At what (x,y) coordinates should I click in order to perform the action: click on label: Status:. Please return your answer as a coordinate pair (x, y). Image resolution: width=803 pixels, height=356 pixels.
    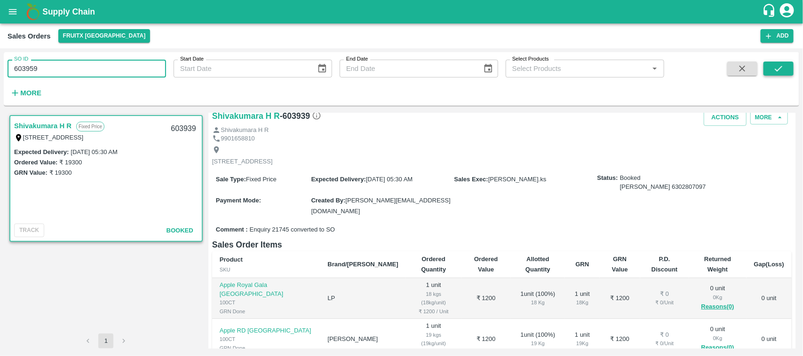
    Looking at the image, I should click on (608, 178).